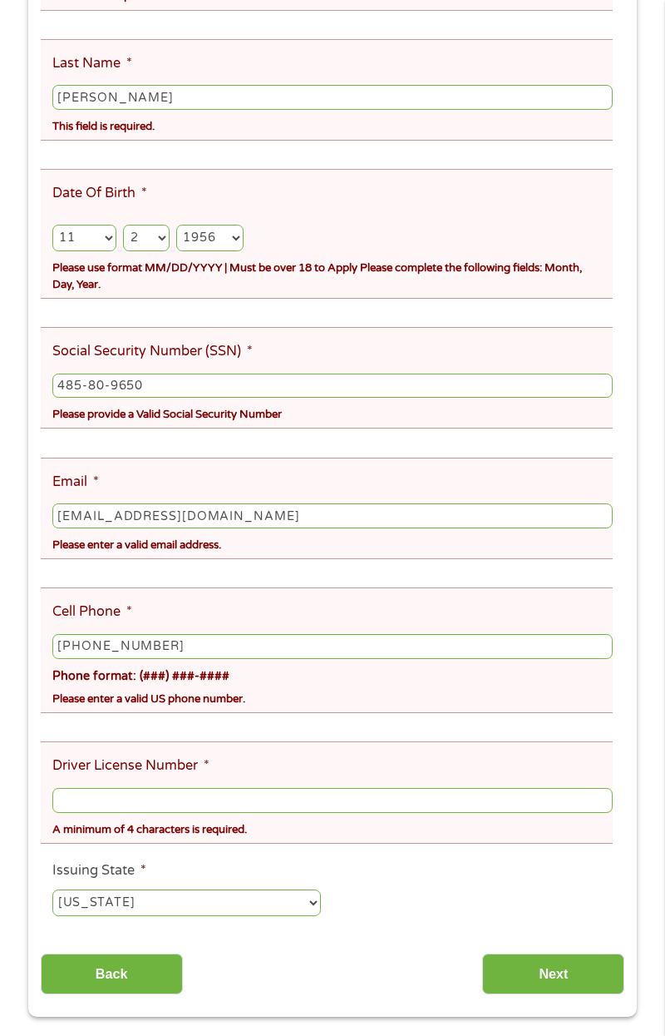 The image size is (665, 1036). I want to click on input: (541) 754-3010, so click(333, 646).